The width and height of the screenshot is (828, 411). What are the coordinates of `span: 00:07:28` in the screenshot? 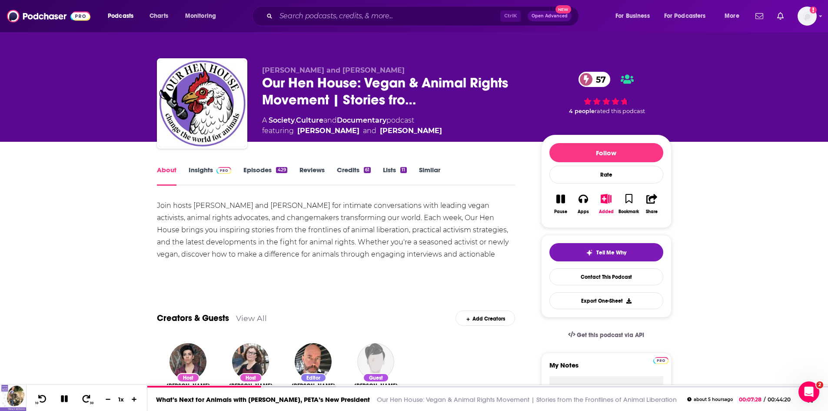 It's located at (751, 399).